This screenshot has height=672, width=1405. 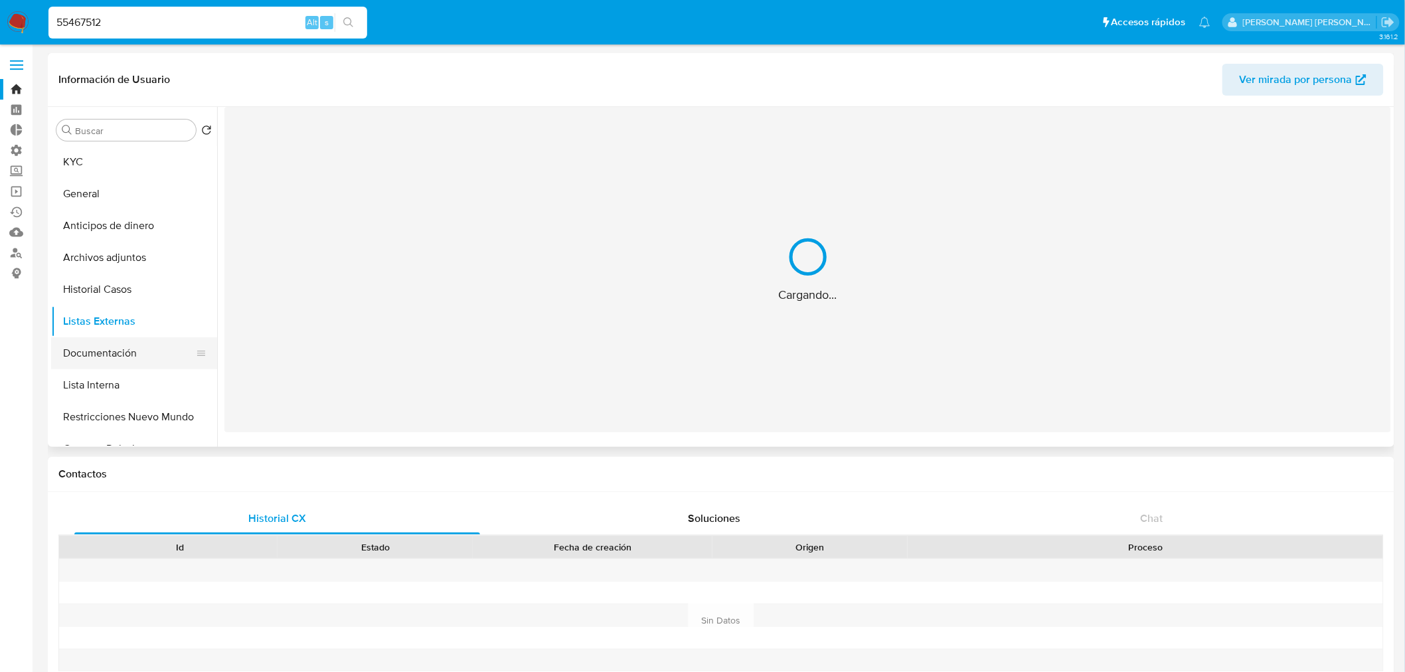 What do you see at coordinates (1145, 547) in the screenshot?
I see `div: Proceso` at bounding box center [1145, 547].